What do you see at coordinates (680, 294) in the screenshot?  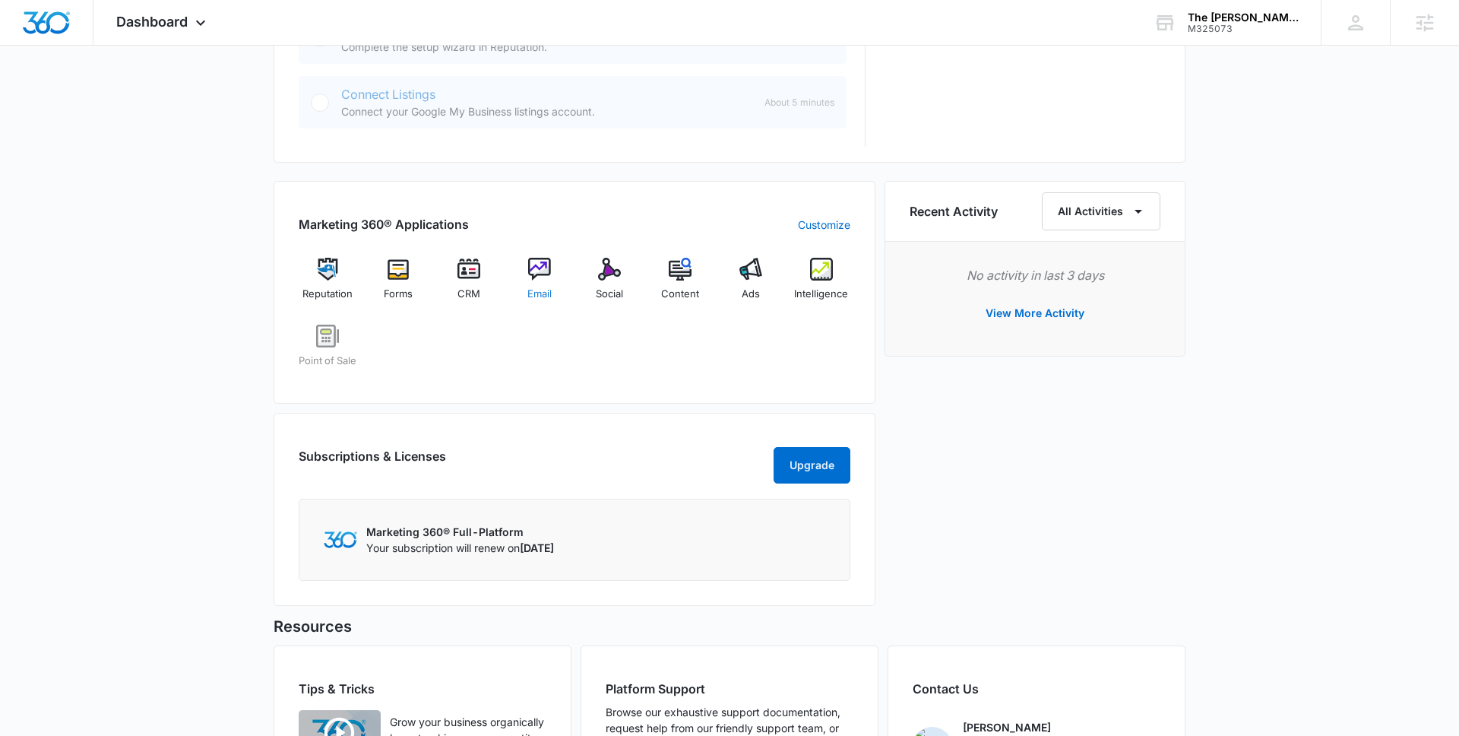 I see `span: Content` at bounding box center [680, 294].